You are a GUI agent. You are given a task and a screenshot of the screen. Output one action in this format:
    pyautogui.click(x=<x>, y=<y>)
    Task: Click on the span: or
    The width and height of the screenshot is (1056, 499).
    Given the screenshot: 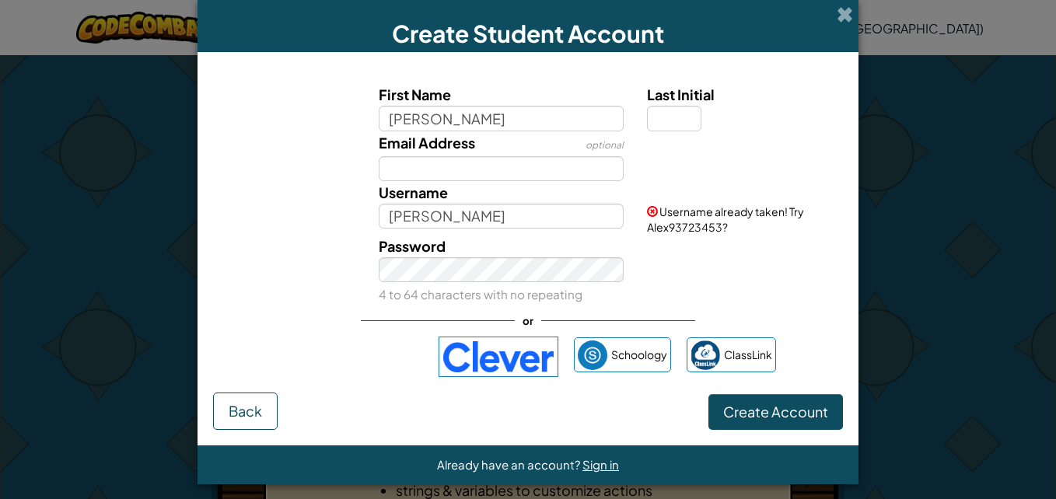 What is the action you would take?
    pyautogui.click(x=528, y=320)
    